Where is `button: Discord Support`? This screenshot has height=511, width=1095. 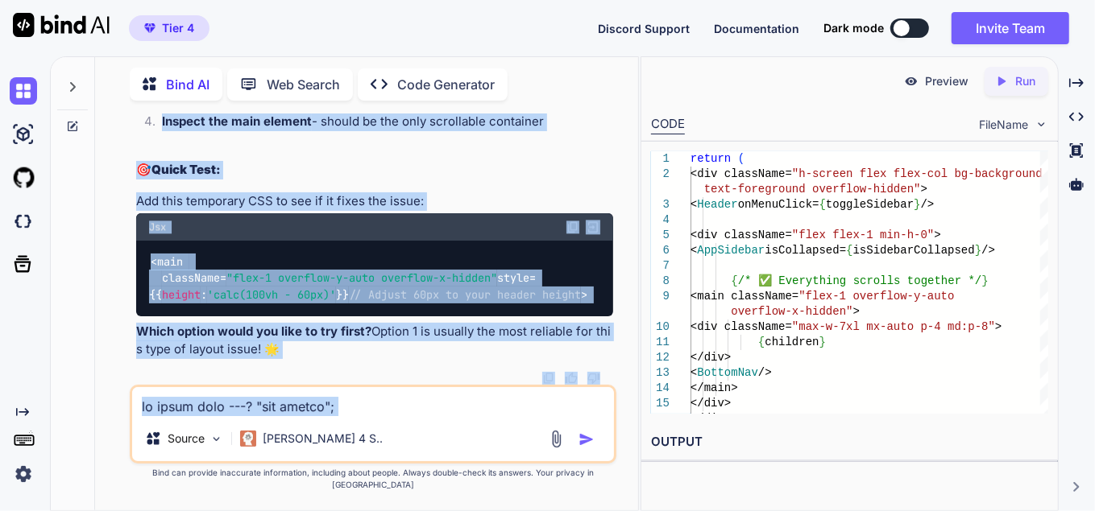
button: Discord Support is located at coordinates (644, 28).